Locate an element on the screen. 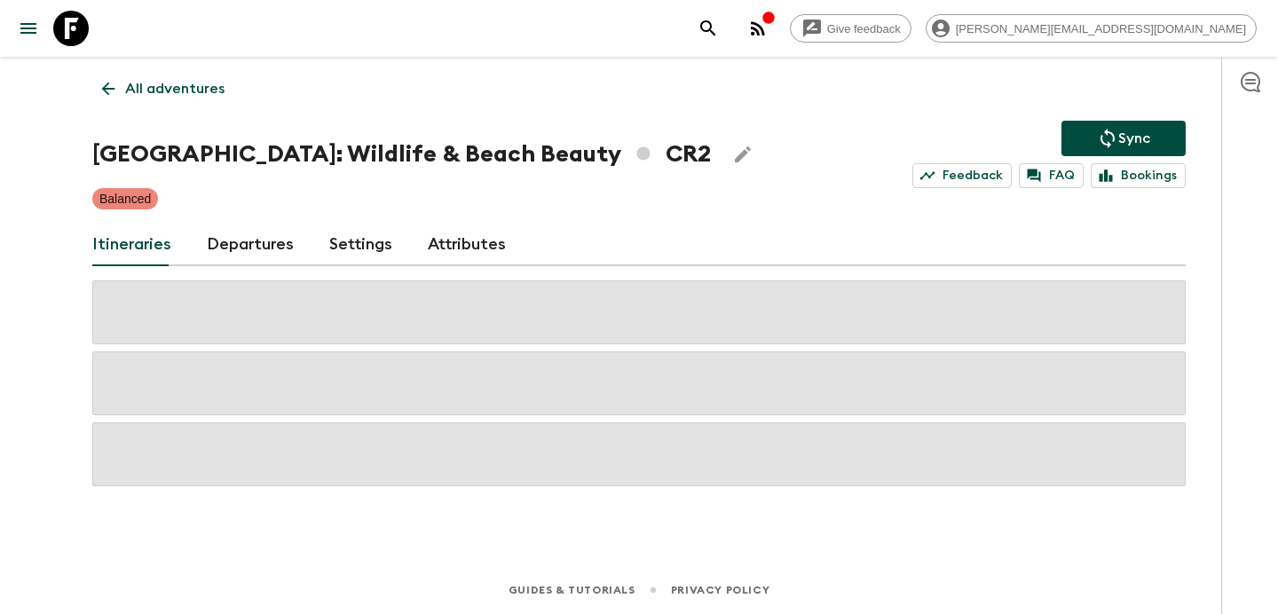 The image size is (1278, 614). span: Give feedback is located at coordinates (864, 28).